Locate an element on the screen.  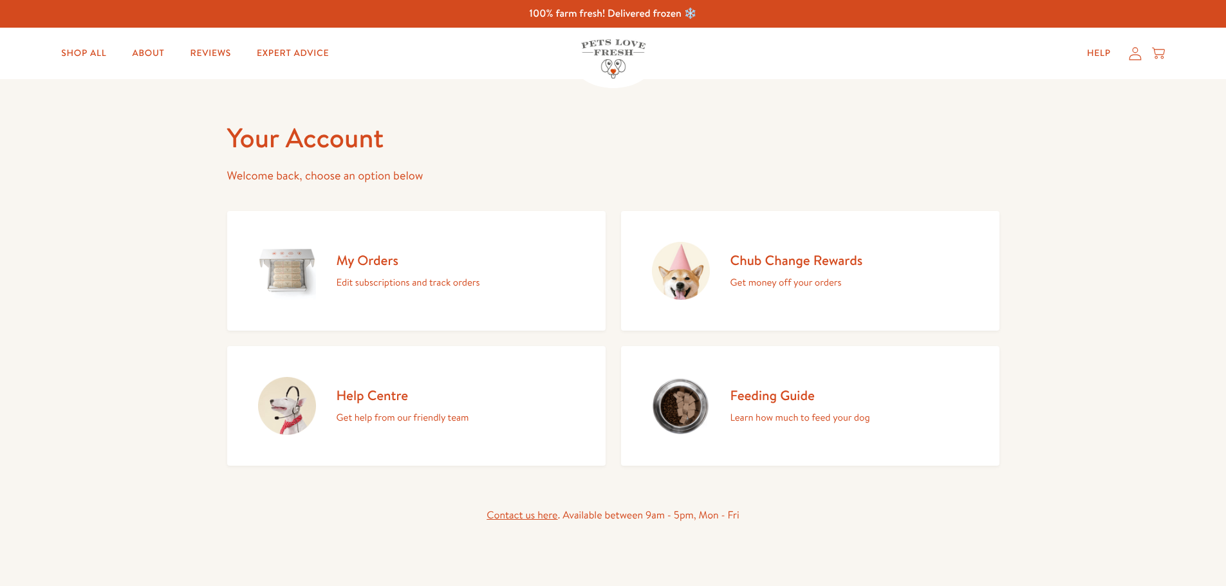
a: Help is located at coordinates (1099, 53).